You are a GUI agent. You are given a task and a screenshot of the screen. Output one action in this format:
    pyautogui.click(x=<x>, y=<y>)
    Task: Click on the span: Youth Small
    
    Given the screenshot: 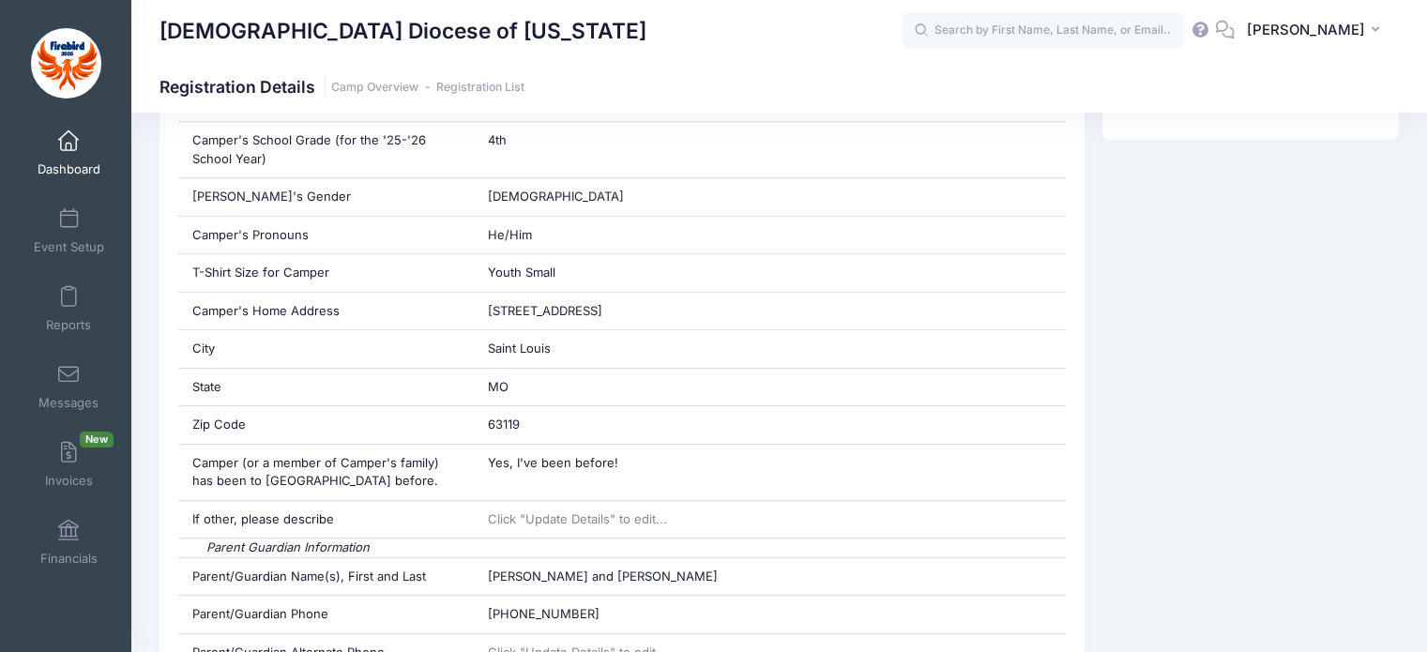 What is the action you would take?
    pyautogui.click(x=522, y=272)
    